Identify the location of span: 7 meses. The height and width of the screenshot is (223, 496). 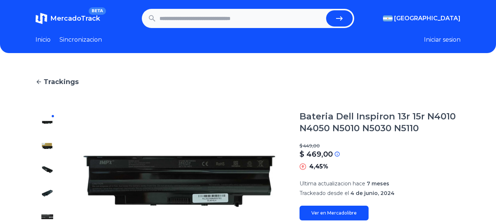
(378, 184).